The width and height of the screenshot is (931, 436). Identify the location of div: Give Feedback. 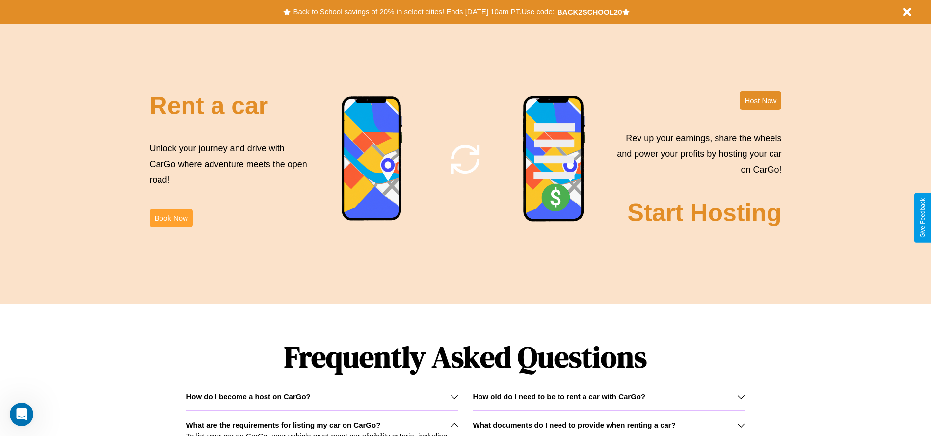
(923, 218).